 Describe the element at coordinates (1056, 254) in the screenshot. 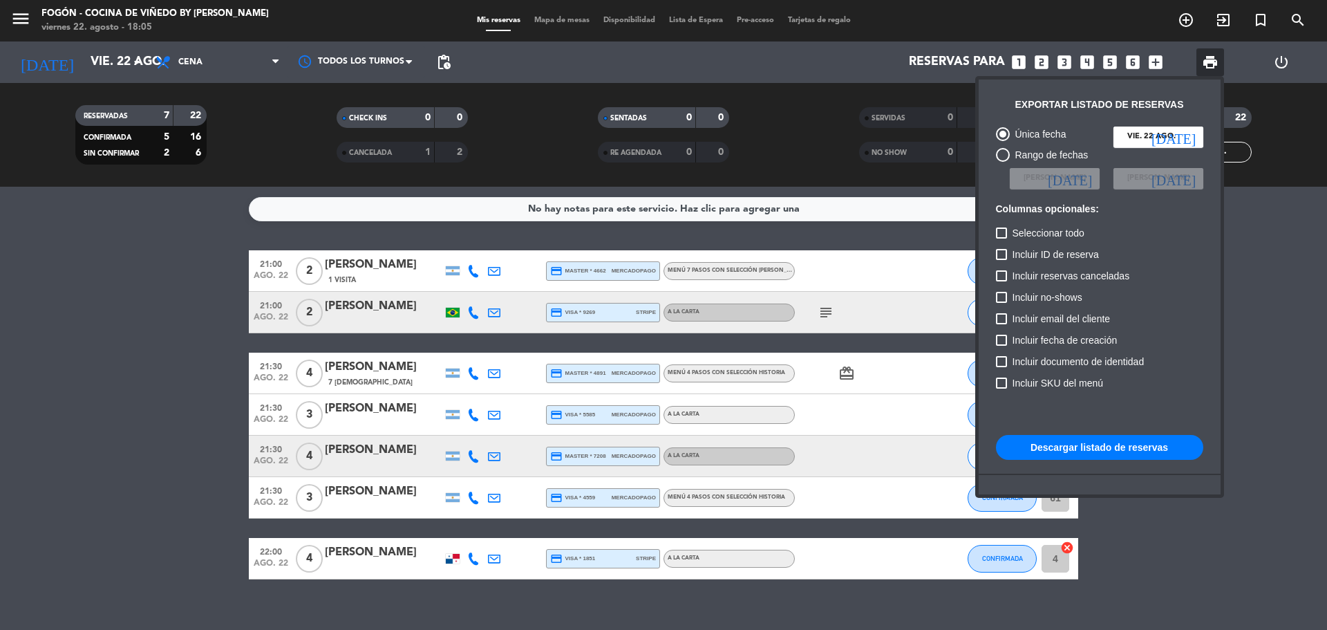

I see `span: Incluir ID de reserva` at that location.